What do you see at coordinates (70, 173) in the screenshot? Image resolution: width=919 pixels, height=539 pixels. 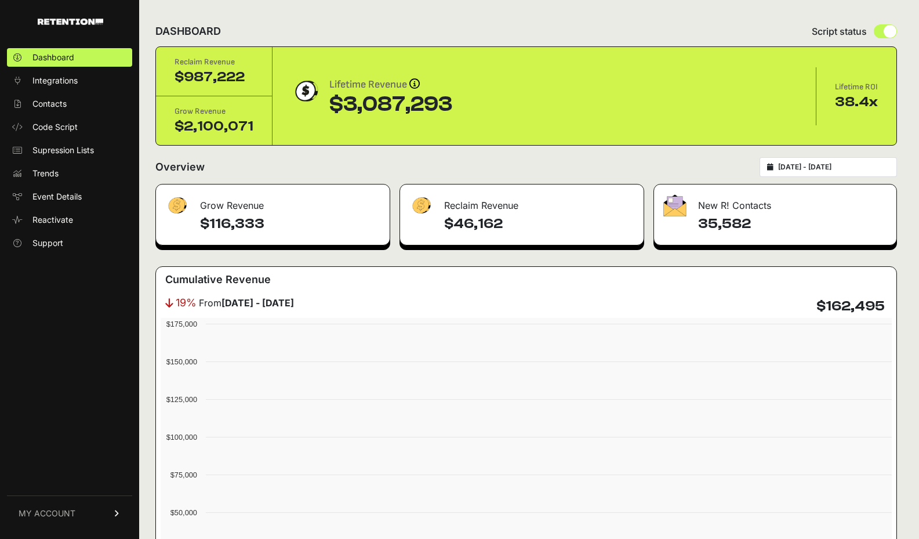 I see `a: Trends` at bounding box center [70, 173].